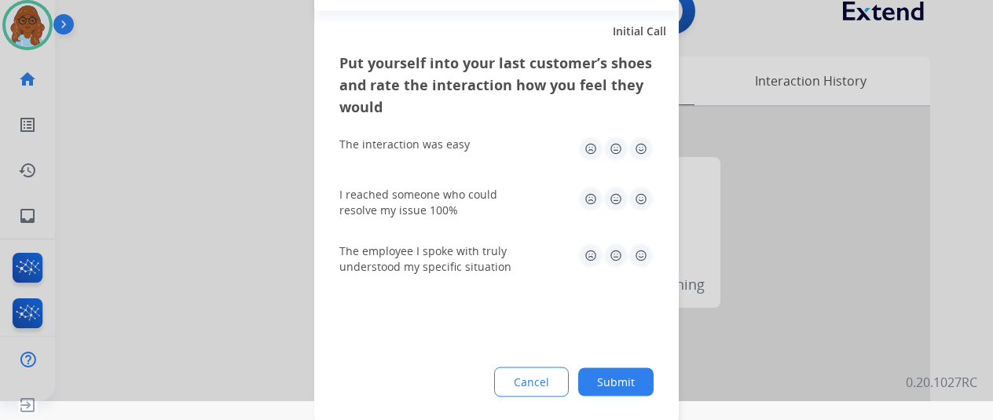 The image size is (993, 420). Describe the element at coordinates (639, 31) in the screenshot. I see `span: Initial Call` at that location.